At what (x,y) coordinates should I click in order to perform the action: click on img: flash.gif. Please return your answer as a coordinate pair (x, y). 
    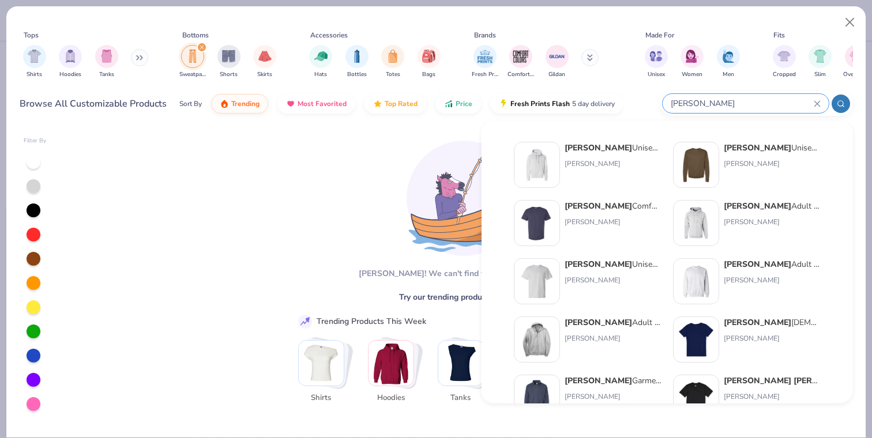
    Looking at the image, I should click on (503, 104).